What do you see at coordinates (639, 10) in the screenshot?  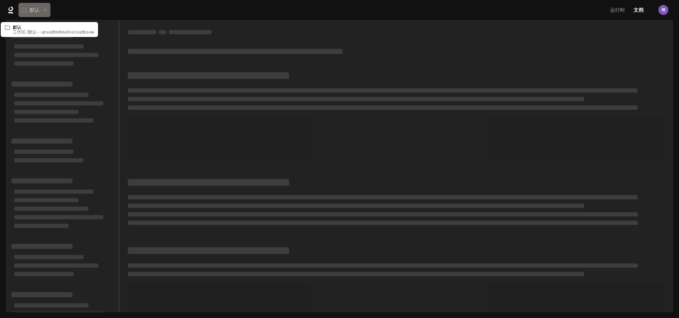 I see `font: 文档` at bounding box center [639, 10].